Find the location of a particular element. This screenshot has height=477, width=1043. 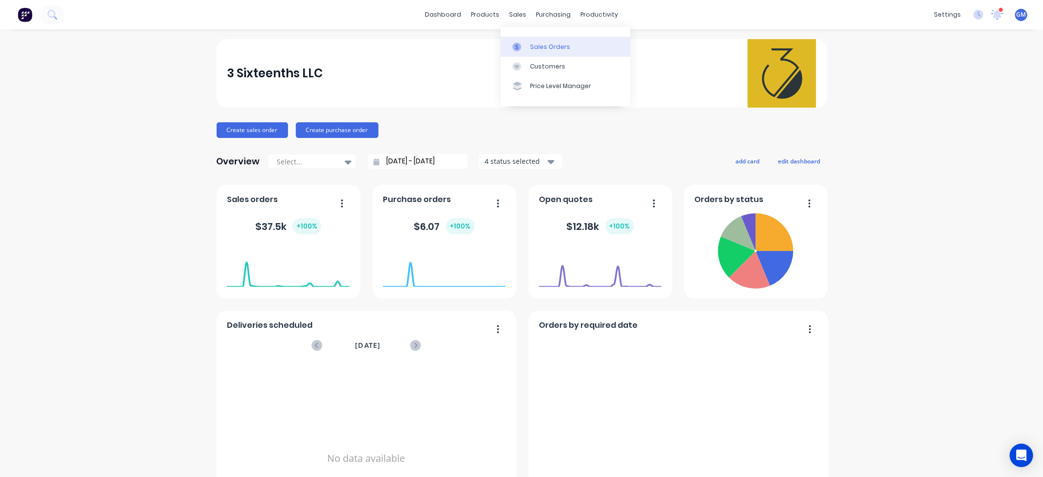

button: edit dashboard is located at coordinates (800, 161).